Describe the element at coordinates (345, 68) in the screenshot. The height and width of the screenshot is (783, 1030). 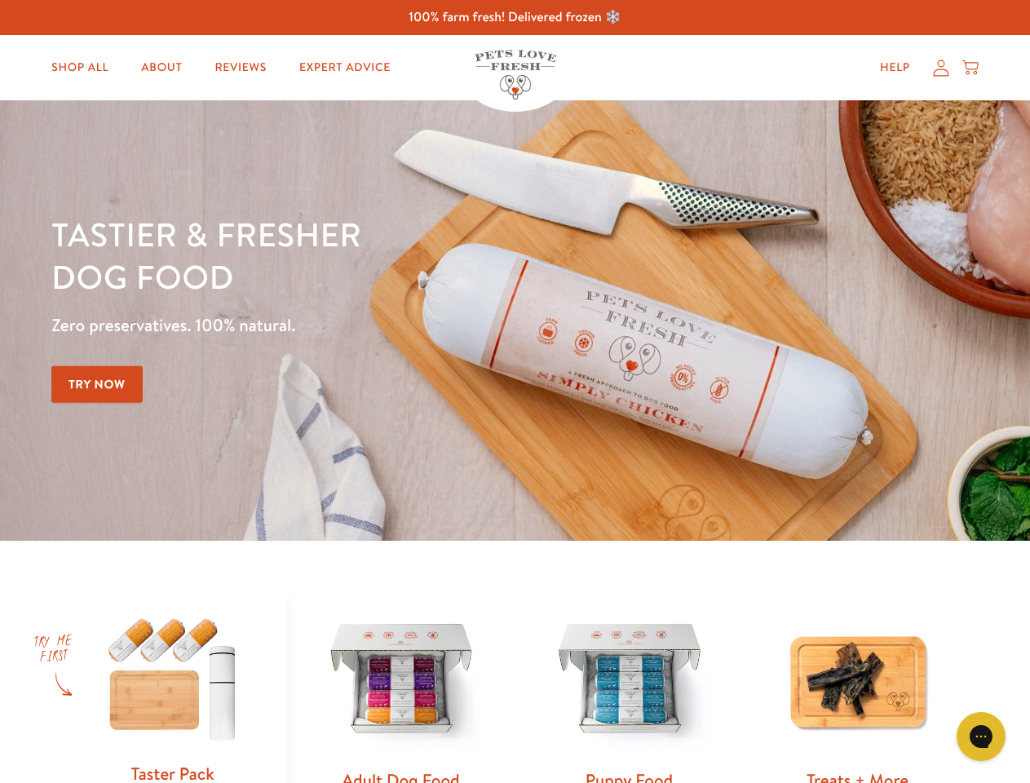
I see `a: Expert Advice` at that location.